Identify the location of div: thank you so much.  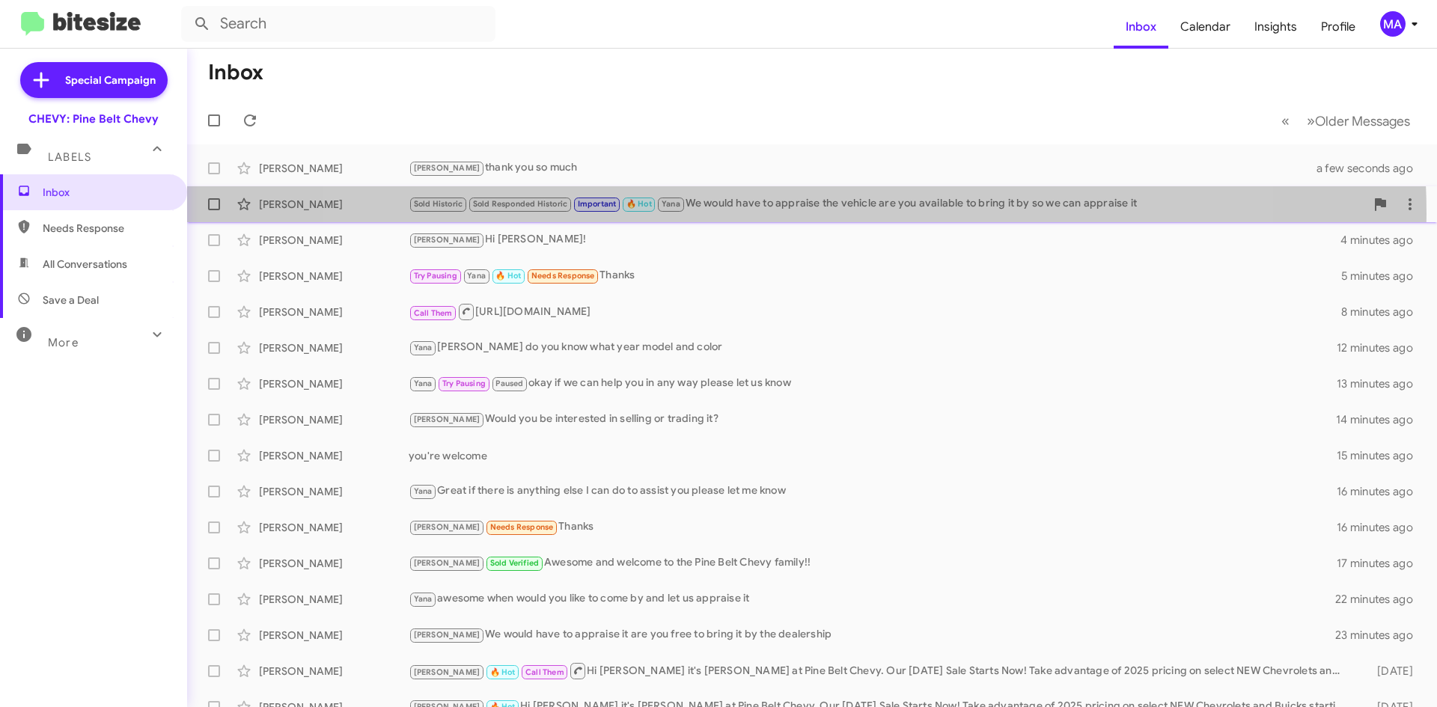
(872, 168).